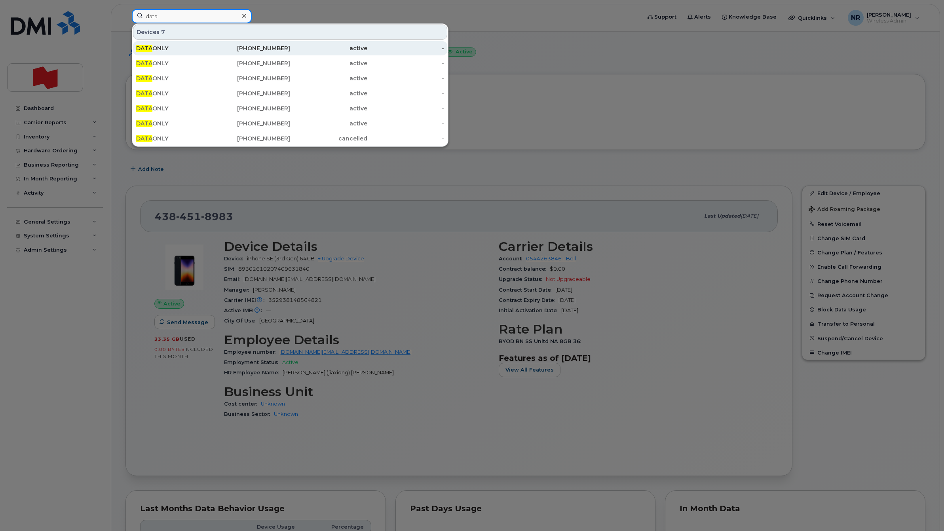 The image size is (944, 531). Describe the element at coordinates (290, 32) in the screenshot. I see `div: Devices` at that location.